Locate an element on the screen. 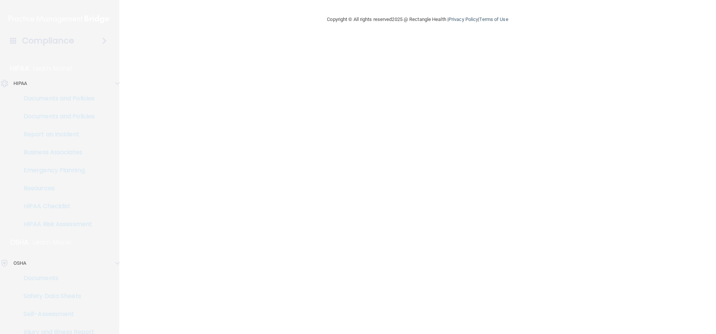 The height and width of the screenshot is (334, 716). h4: Compliance is located at coordinates (48, 41).